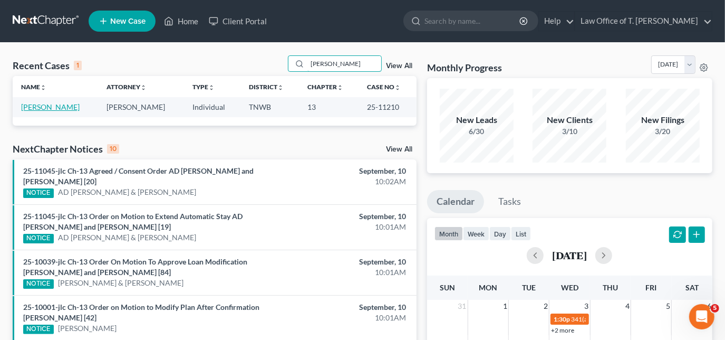  Describe the element at coordinates (651, 287) in the screenshot. I see `span: Fri` at that location.